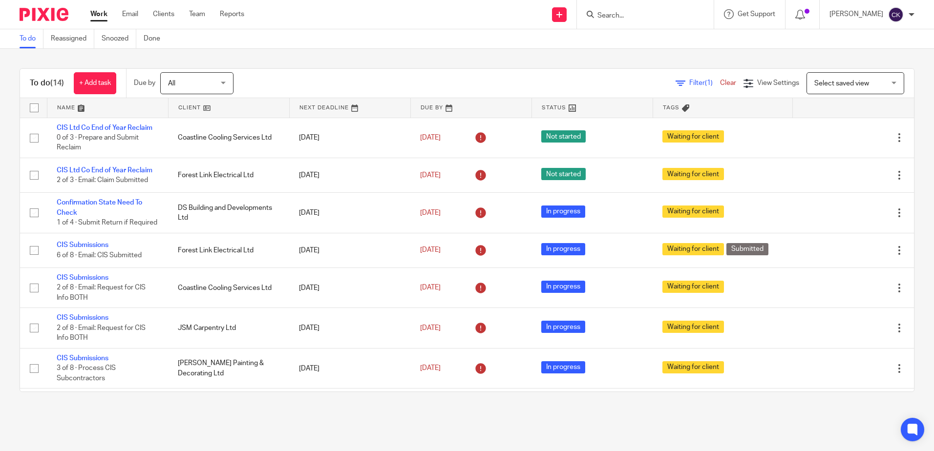  I want to click on span: 2 of 3 · Email: Claim Submitted, so click(102, 180).